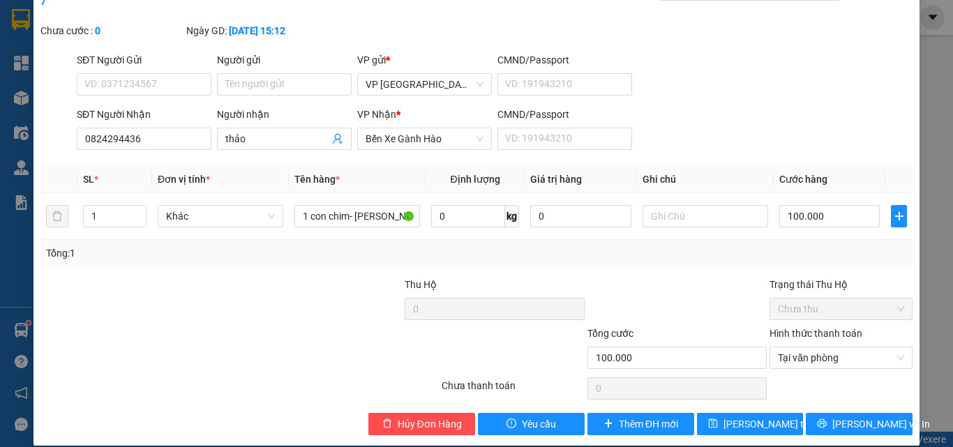 The image size is (953, 447). Describe the element at coordinates (430, 424) in the screenshot. I see `span: Hủy Đơn Hàng` at that location.